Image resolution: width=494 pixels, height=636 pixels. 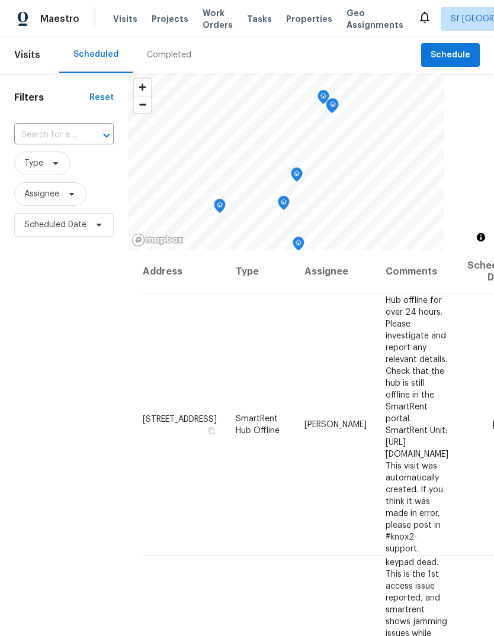 I want to click on span: Maestro, so click(x=60, y=19).